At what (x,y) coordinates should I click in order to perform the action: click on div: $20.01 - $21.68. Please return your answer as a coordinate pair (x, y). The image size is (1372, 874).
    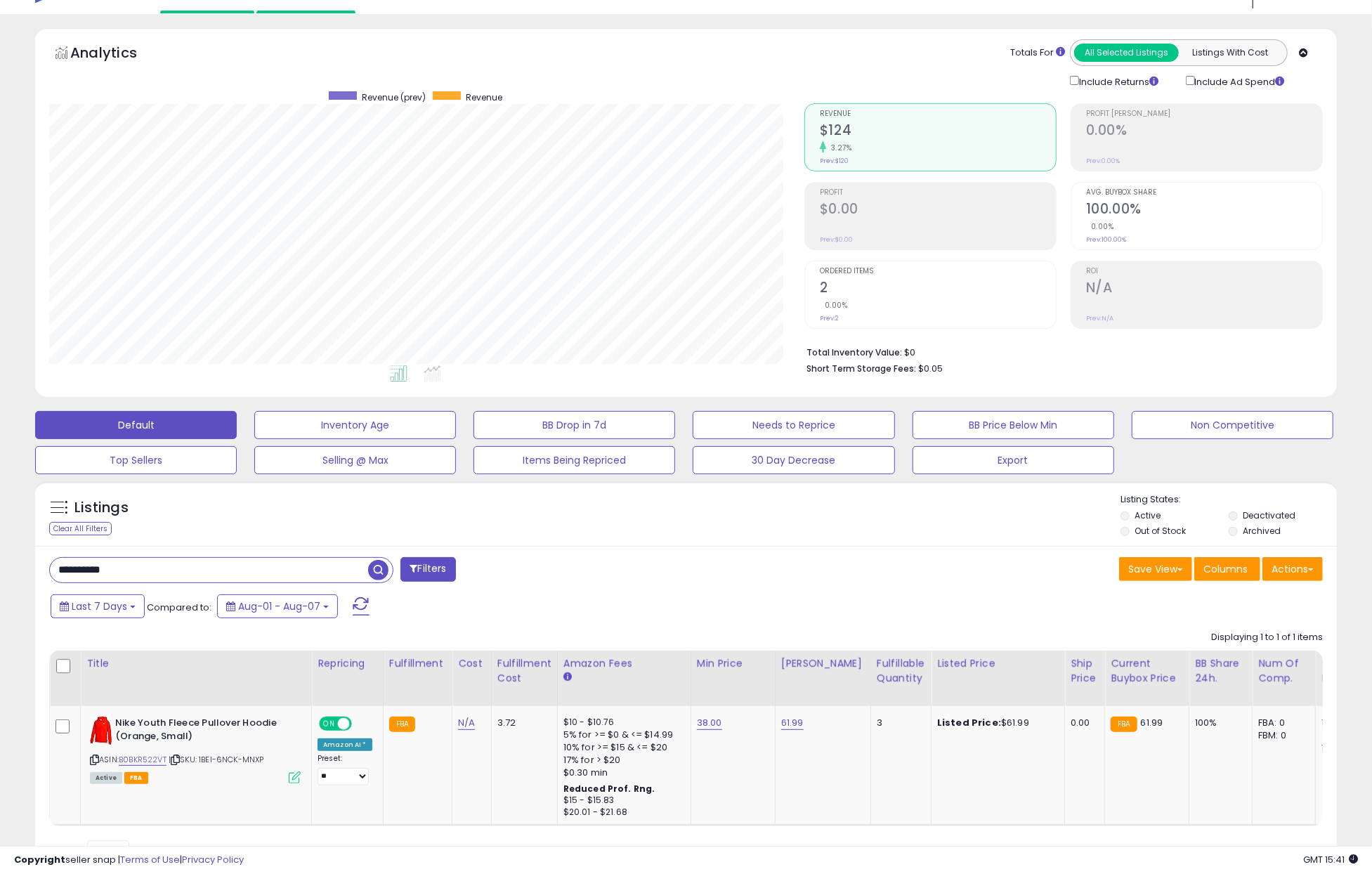
    Looking at the image, I should click on (622, 813).